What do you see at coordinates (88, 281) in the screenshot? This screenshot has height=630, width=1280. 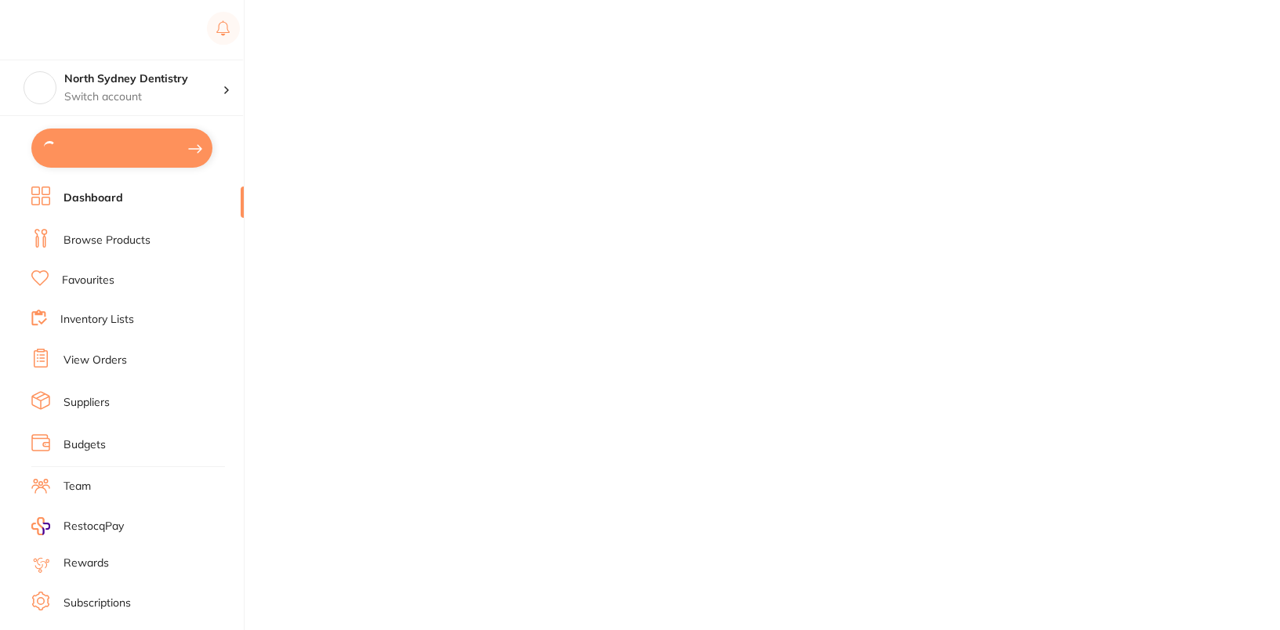 I see `a: Favourites` at bounding box center [88, 281].